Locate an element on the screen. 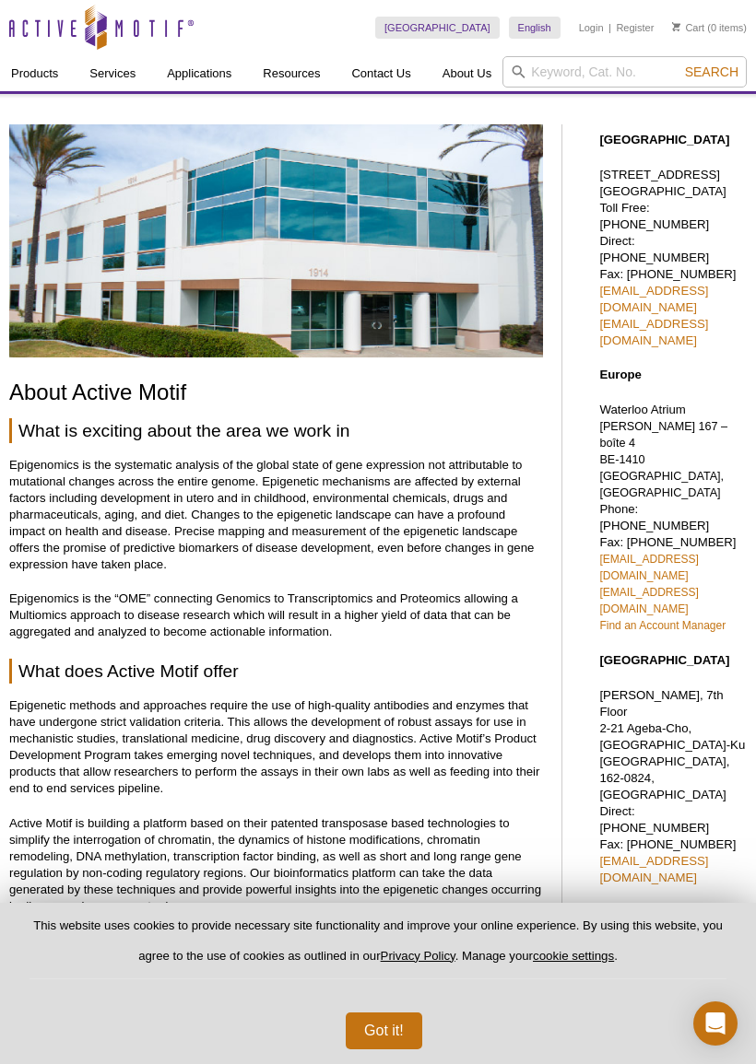 Image resolution: width=756 pixels, height=1064 pixels. img: Your Cart is located at coordinates (676, 27).